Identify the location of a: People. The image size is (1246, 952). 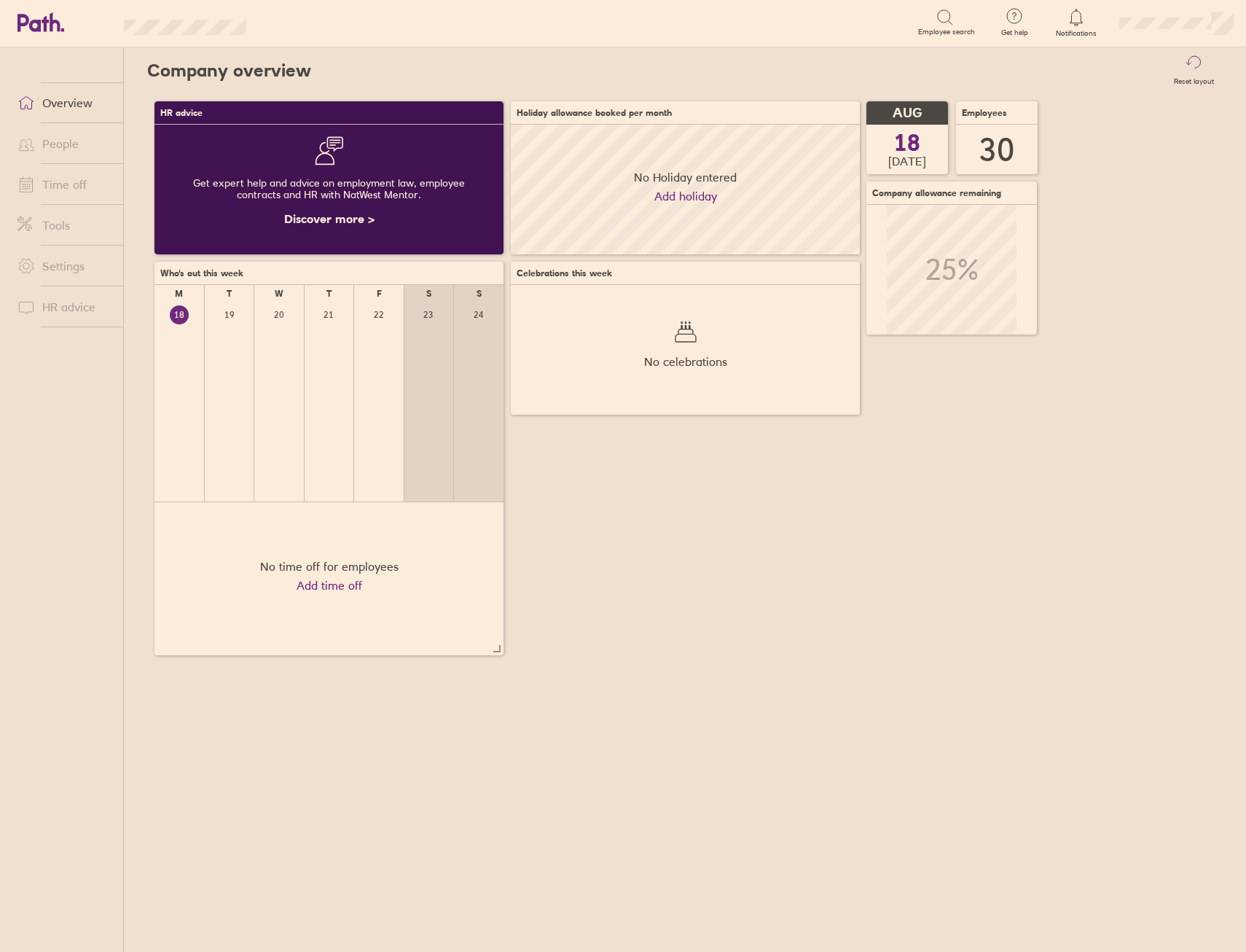
(64, 144).